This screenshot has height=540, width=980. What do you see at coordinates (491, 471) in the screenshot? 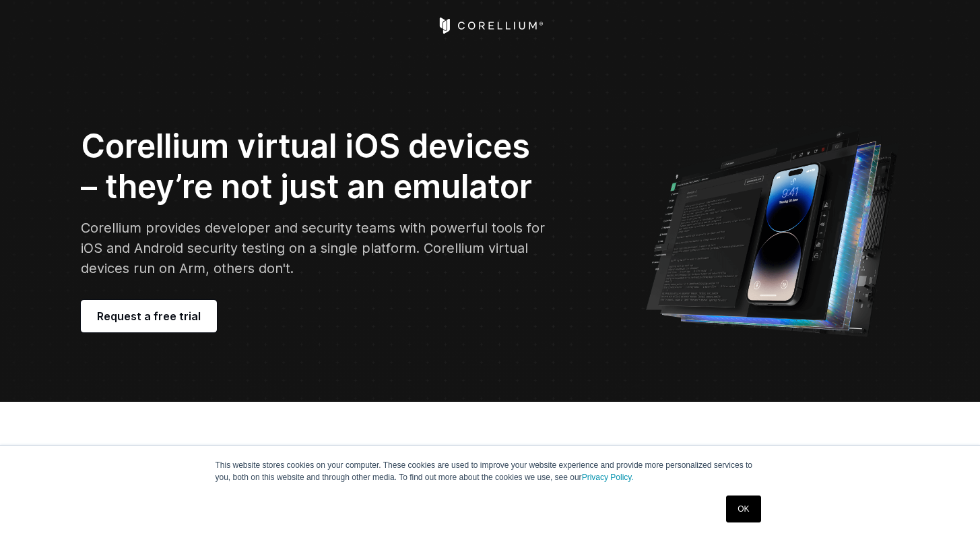
I see `p: This website stores cookies on your computer. These cookies are used to improve your website expe...` at bounding box center [491, 471].